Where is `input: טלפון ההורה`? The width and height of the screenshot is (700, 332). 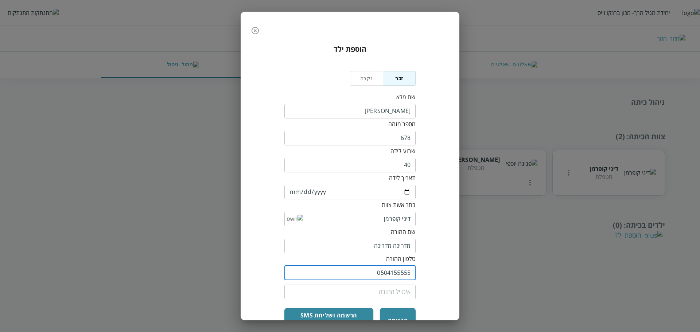
input: טלפון ההורה is located at coordinates (350, 273).